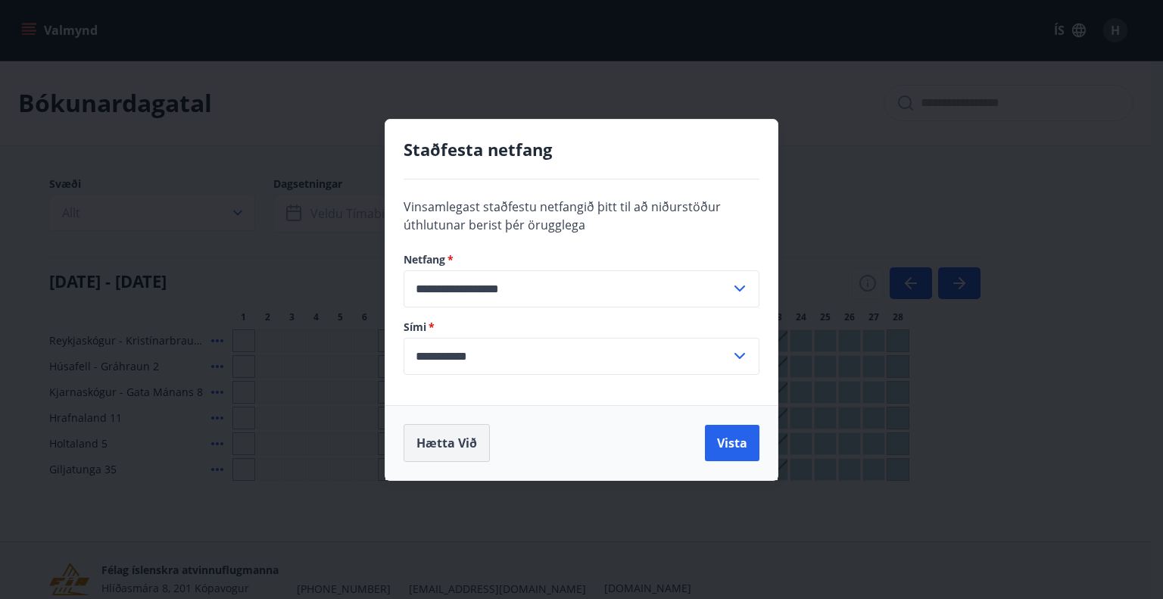  I want to click on label: Netfang, so click(582, 260).